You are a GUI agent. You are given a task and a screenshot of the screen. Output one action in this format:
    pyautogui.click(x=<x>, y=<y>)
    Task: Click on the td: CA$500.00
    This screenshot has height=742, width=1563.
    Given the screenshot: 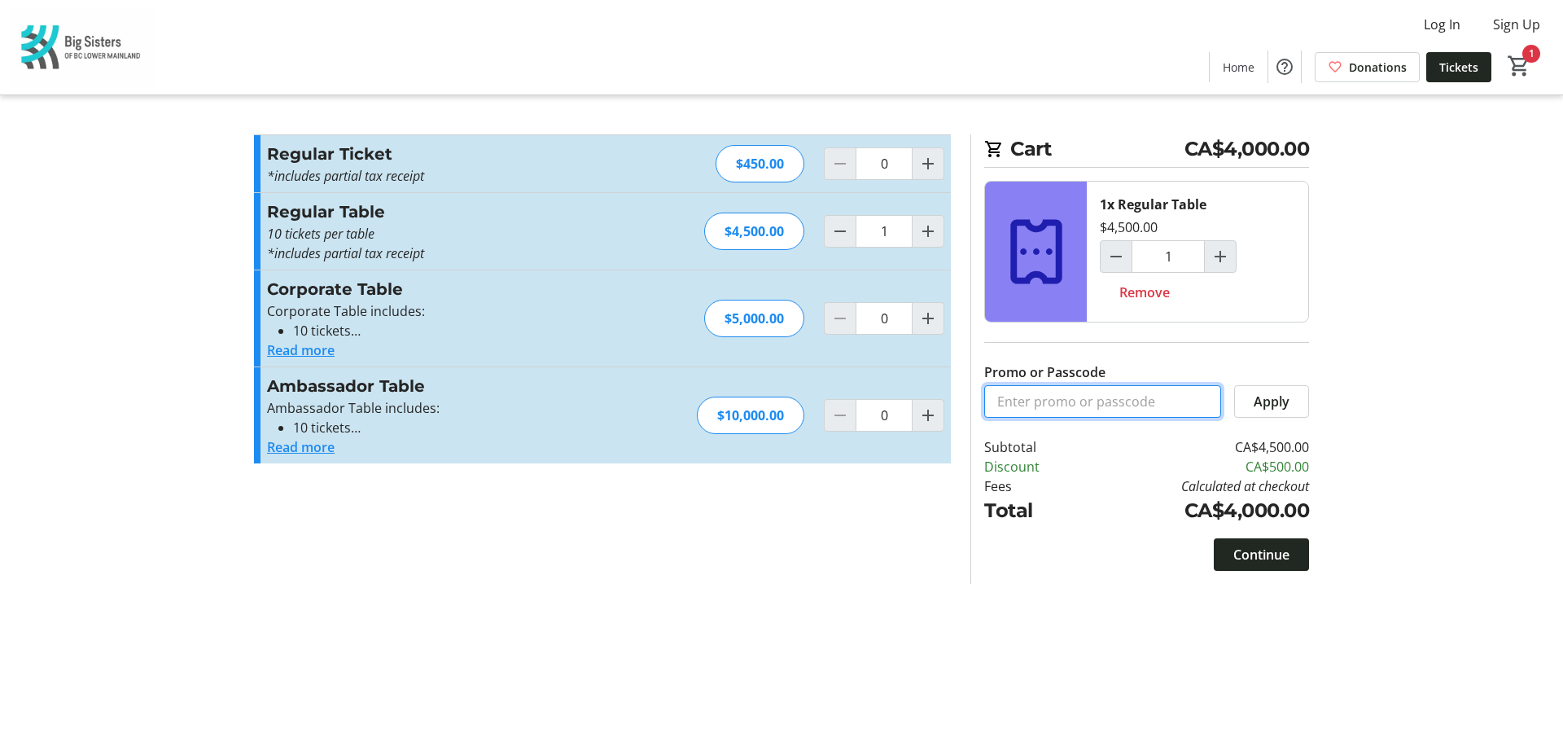 What is the action you would take?
    pyautogui.click(x=1196, y=467)
    